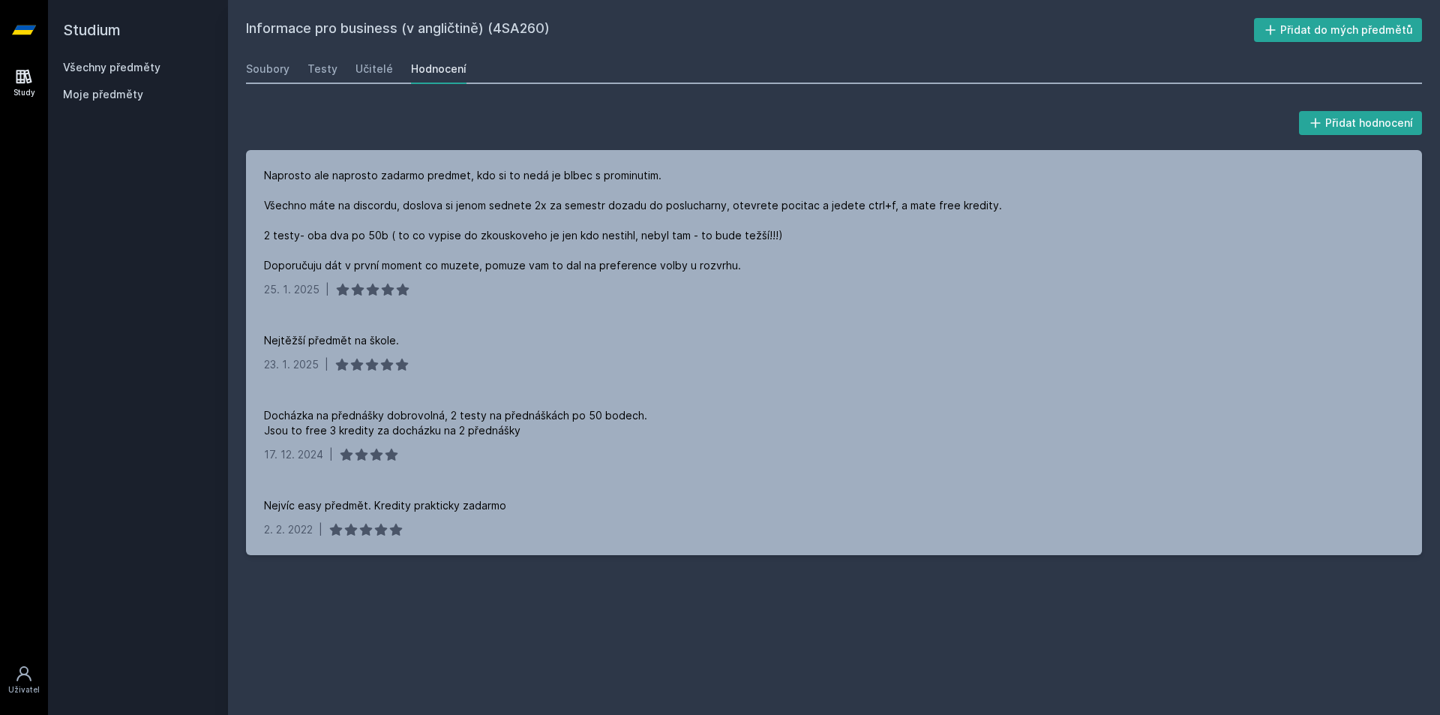  What do you see at coordinates (1360, 123) in the screenshot?
I see `a: Přidat hodnocení` at bounding box center [1360, 123].